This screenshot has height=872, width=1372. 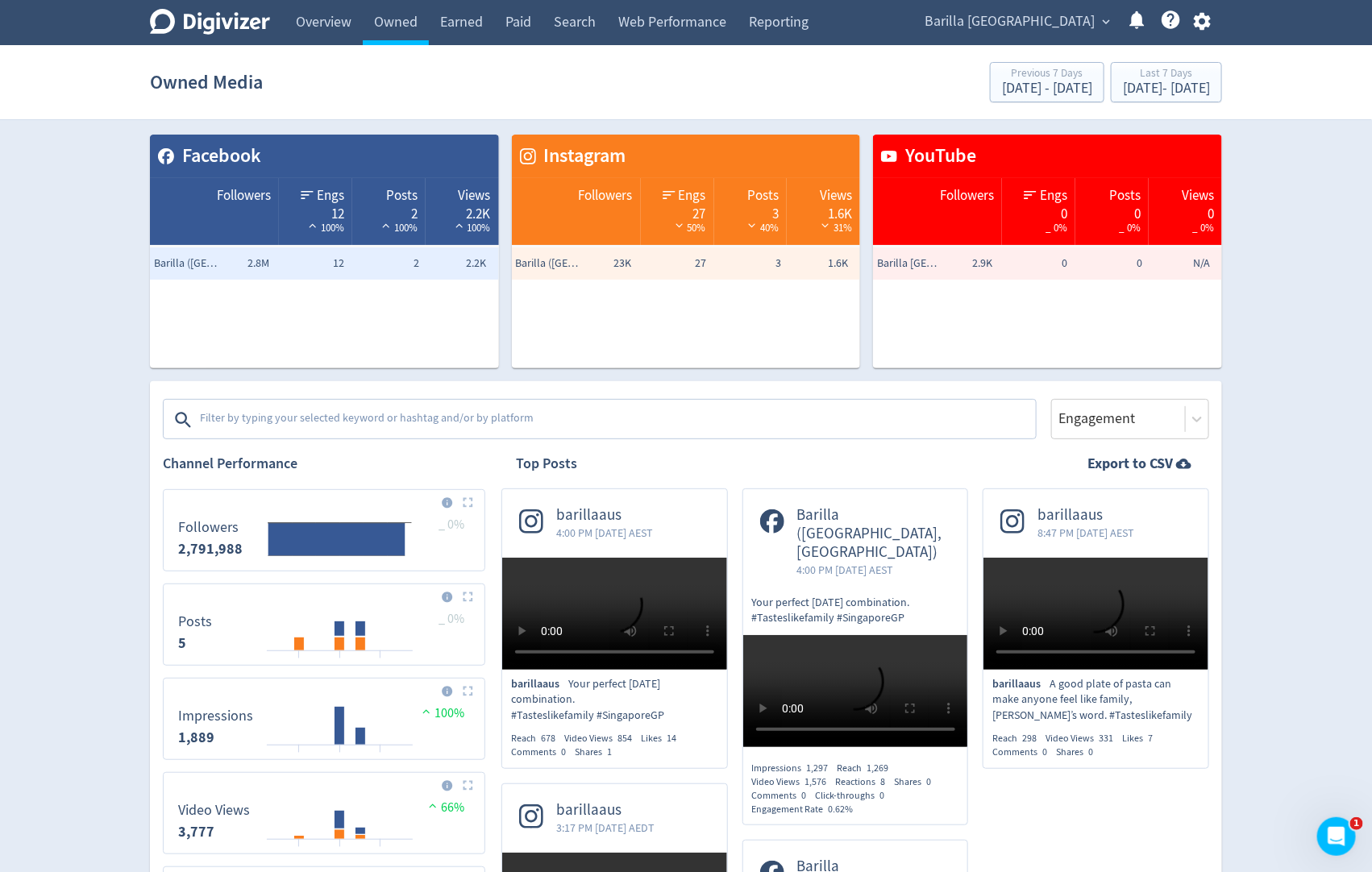 What do you see at coordinates (211, 549) in the screenshot?
I see `strong: 2,791,988` at bounding box center [211, 549].